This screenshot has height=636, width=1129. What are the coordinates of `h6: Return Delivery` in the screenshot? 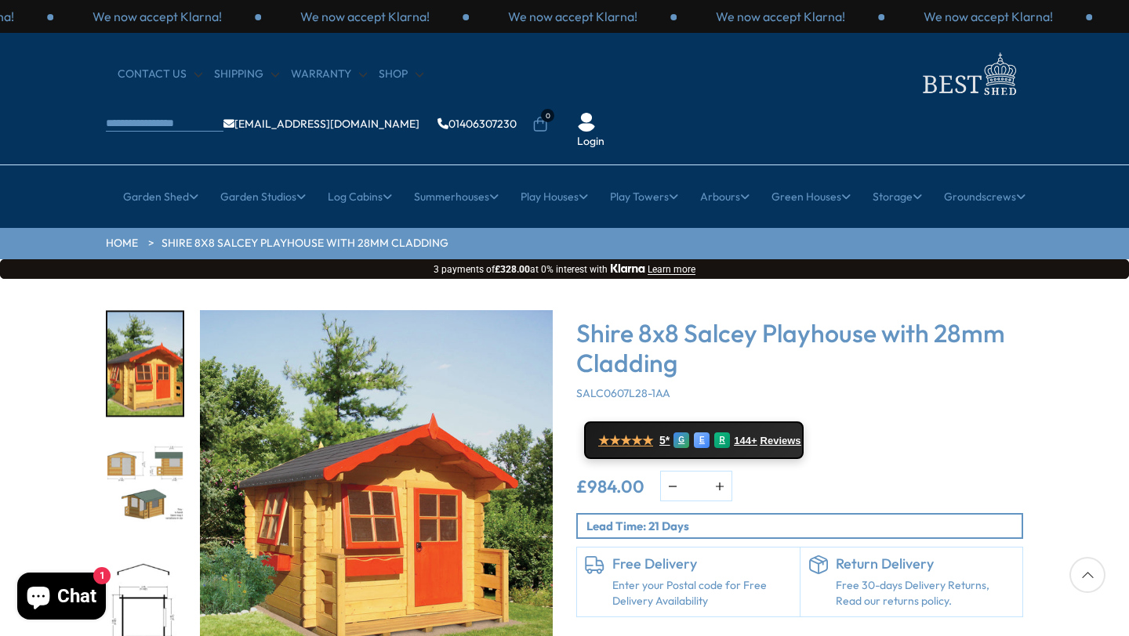 It's located at (925, 564).